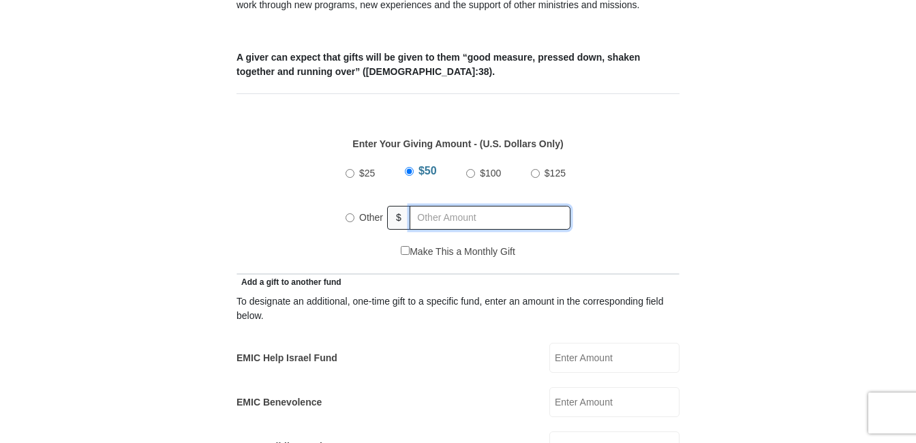  Describe the element at coordinates (289, 282) in the screenshot. I see `span: Add a gift to another fund` at that location.